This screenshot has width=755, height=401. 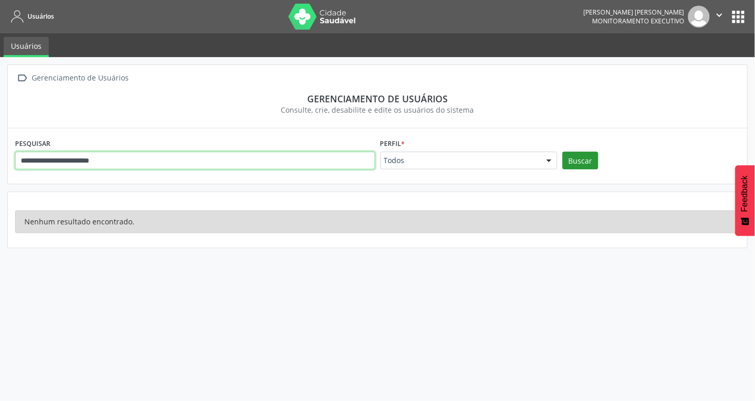 I want to click on div: Gerenciamento de Usuários, so click(x=80, y=78).